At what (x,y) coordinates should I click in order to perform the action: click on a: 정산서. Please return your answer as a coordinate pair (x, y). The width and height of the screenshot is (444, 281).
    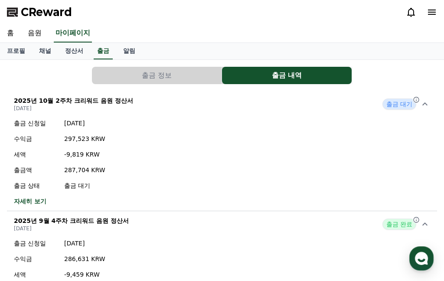
    Looking at the image, I should click on (74, 51).